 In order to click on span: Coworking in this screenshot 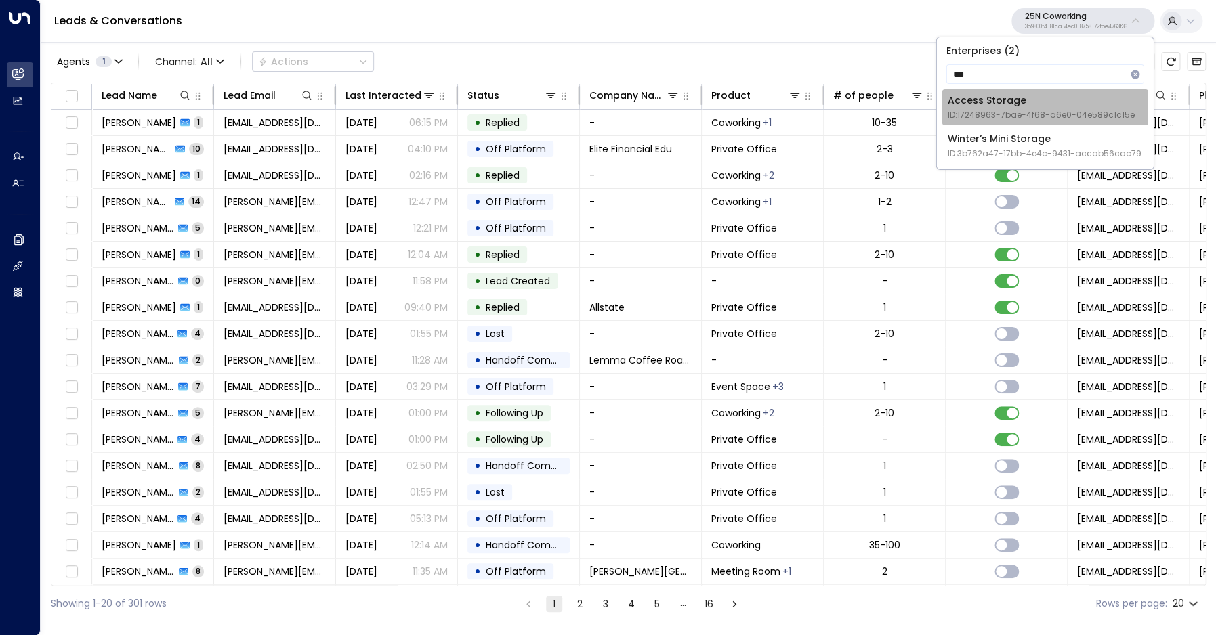, I will do `click(736, 545)`.